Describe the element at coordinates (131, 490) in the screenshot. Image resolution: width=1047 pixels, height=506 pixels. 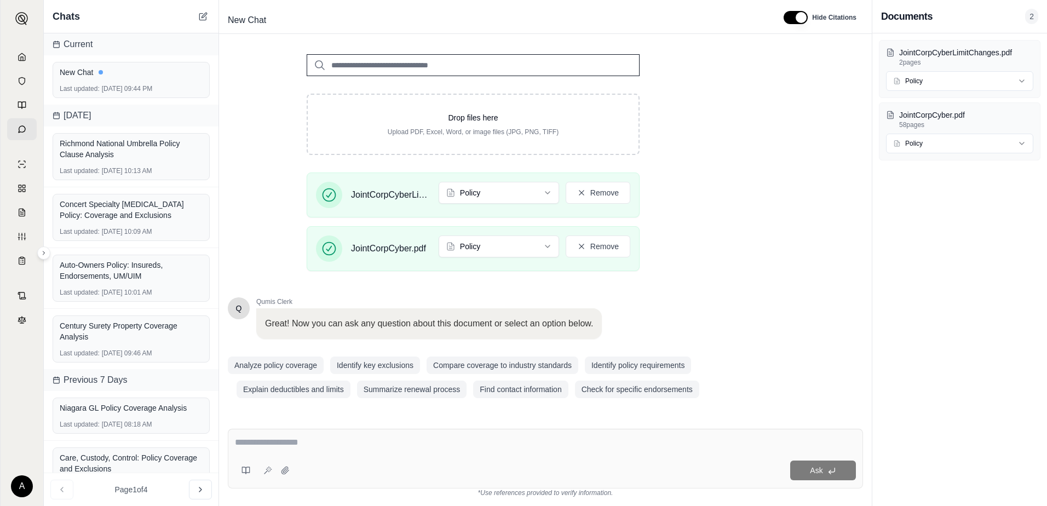
I see `span: Page 1 of 4` at that location.